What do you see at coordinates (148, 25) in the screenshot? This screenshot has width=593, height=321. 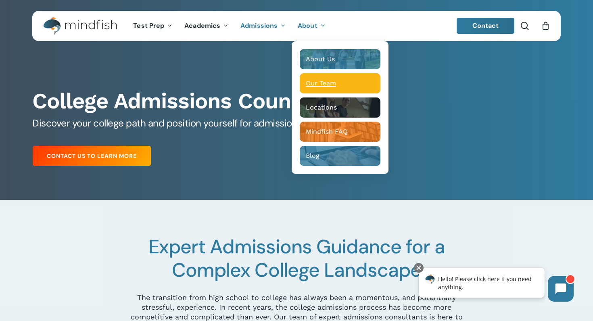 I see `span: Test Prep` at bounding box center [148, 25].